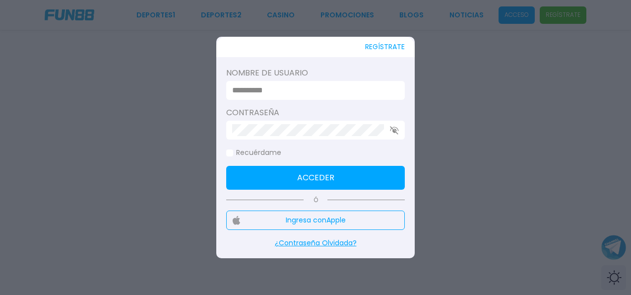 The height and width of the screenshot is (295, 631). I want to click on p: ¿Contraseña Olvidada?, so click(315, 243).